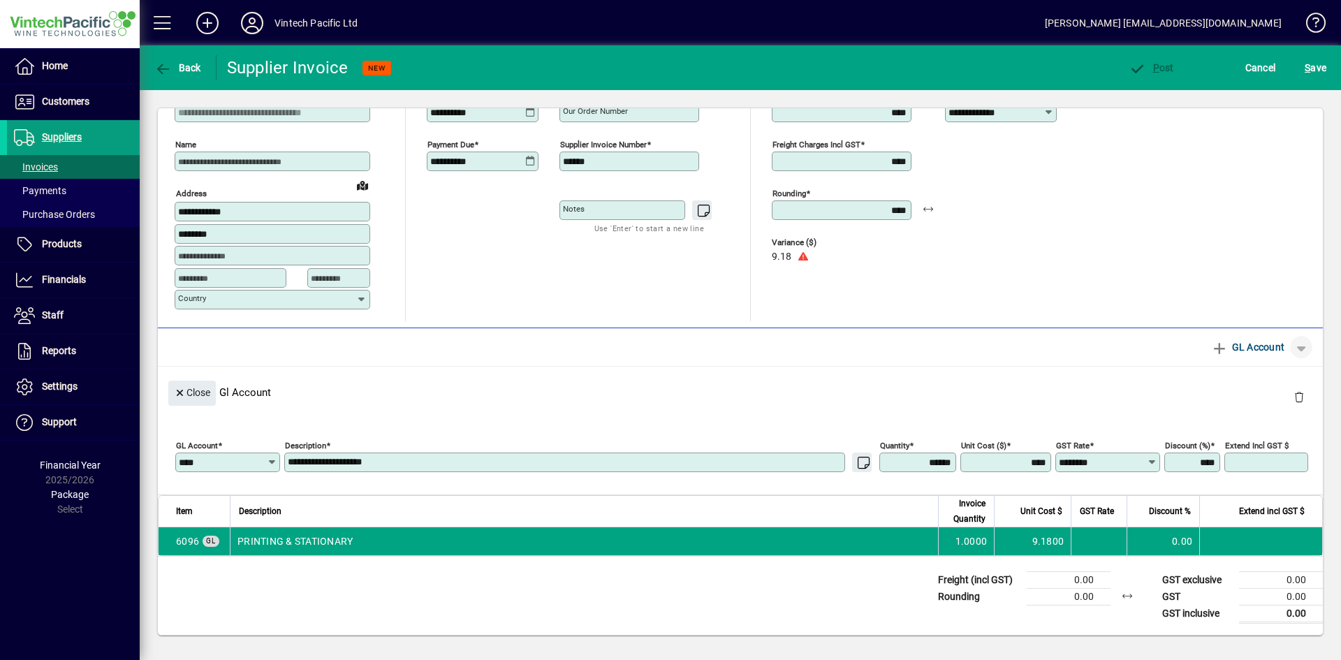 The image size is (1341, 660). I want to click on span: Discount %, so click(1170, 511).